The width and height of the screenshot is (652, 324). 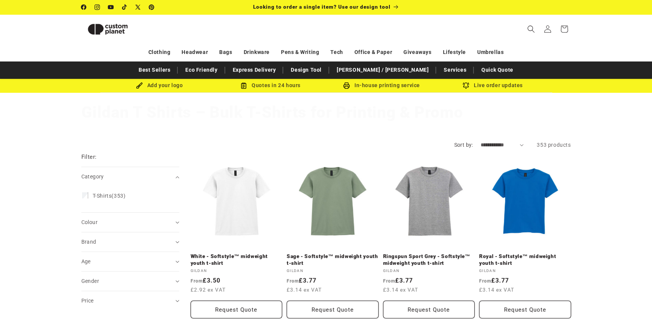 I want to click on img: Brush Icon, so click(x=139, y=85).